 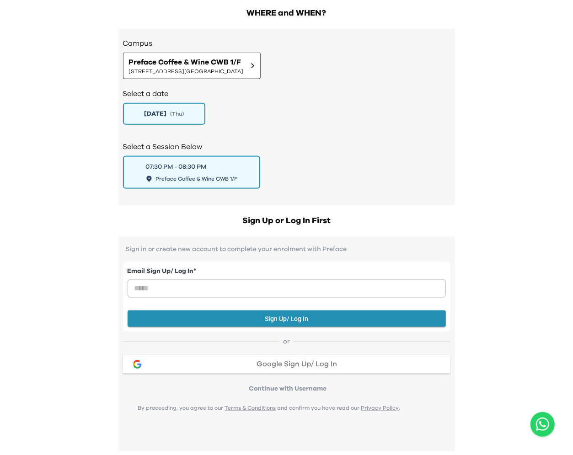 What do you see at coordinates (287, 221) in the screenshot?
I see `h2: Sign Up or Log In First` at bounding box center [287, 221].